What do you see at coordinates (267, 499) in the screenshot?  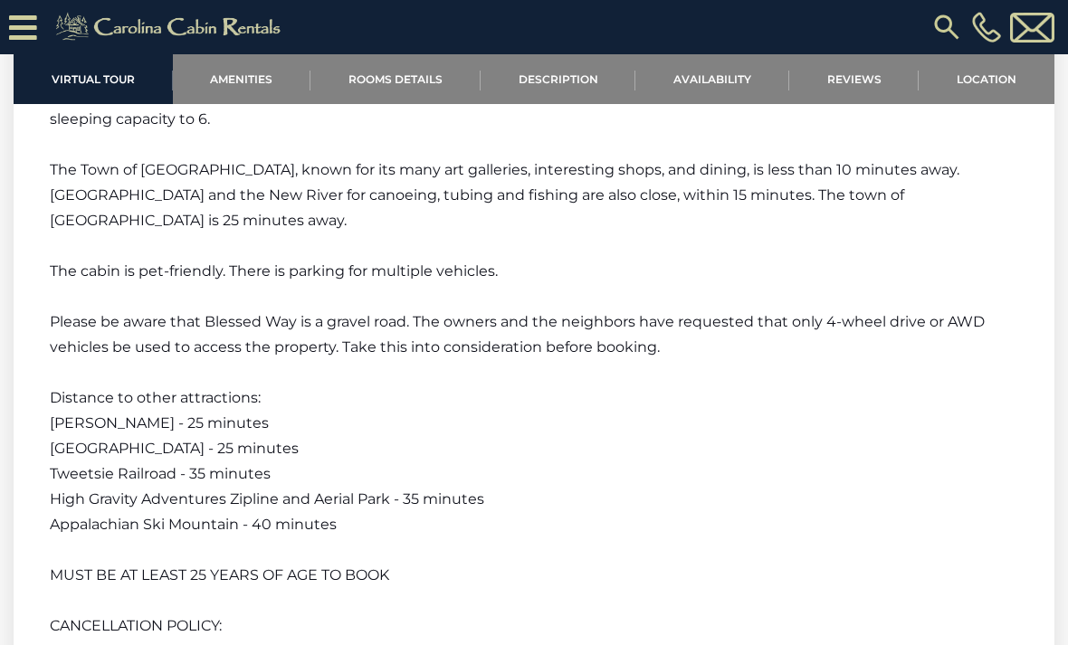 I see `span: High Gravity Adventures Zipline and Aerial Park - 35 minutes` at bounding box center [267, 499].